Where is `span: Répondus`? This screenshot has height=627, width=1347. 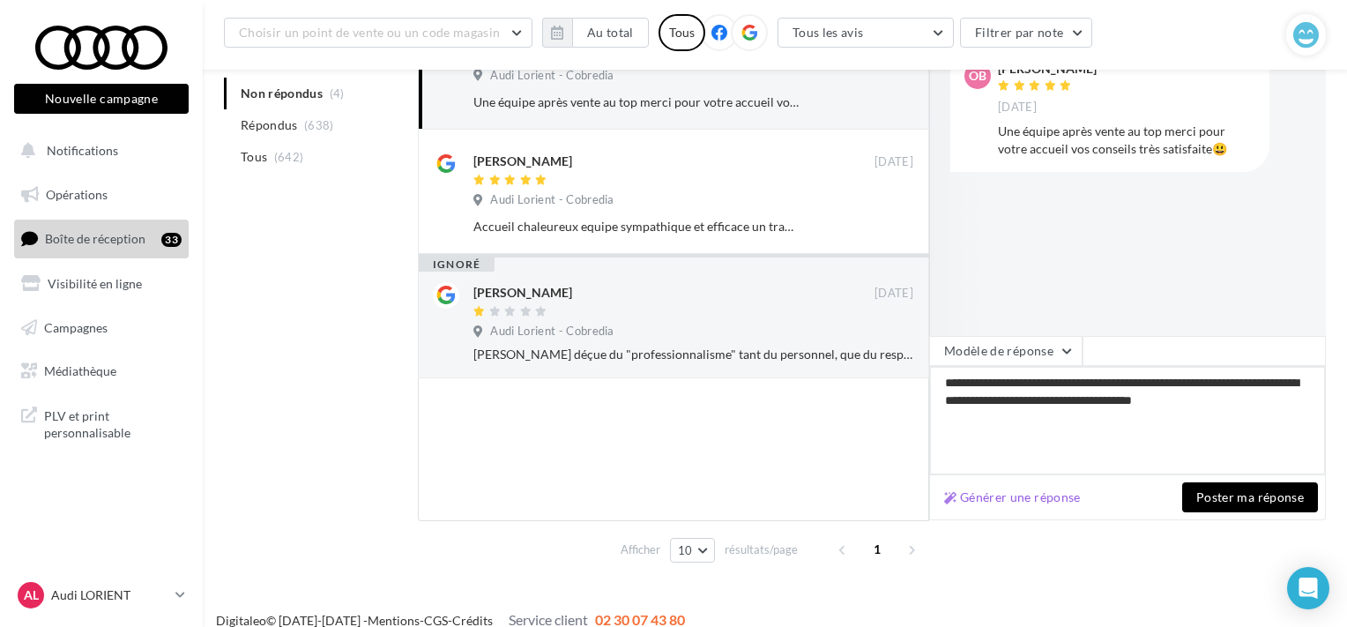 span: Répondus is located at coordinates (269, 125).